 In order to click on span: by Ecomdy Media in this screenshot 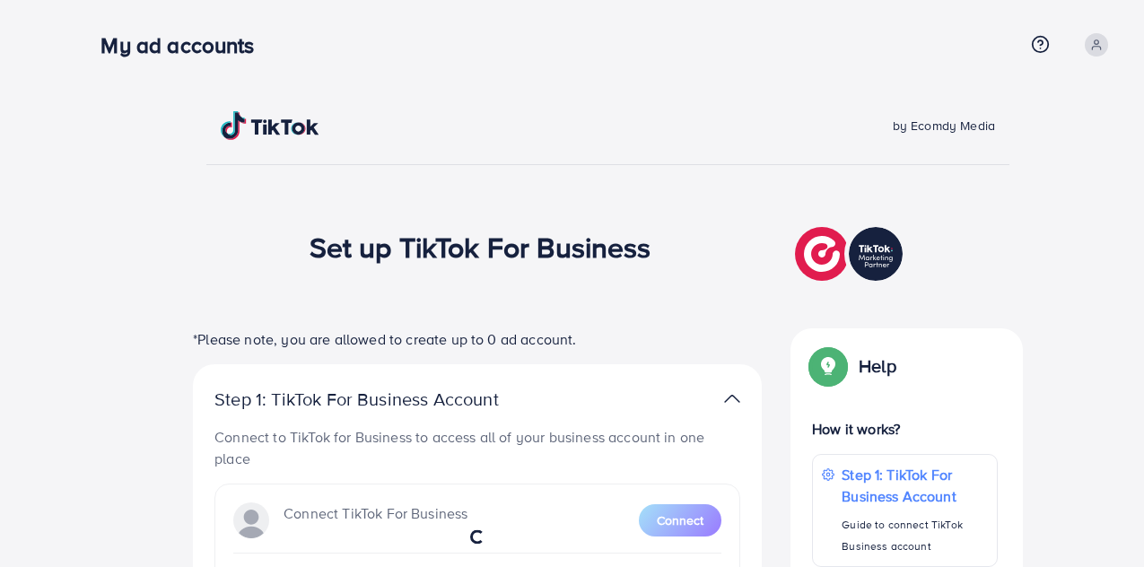, I will do `click(944, 126)`.